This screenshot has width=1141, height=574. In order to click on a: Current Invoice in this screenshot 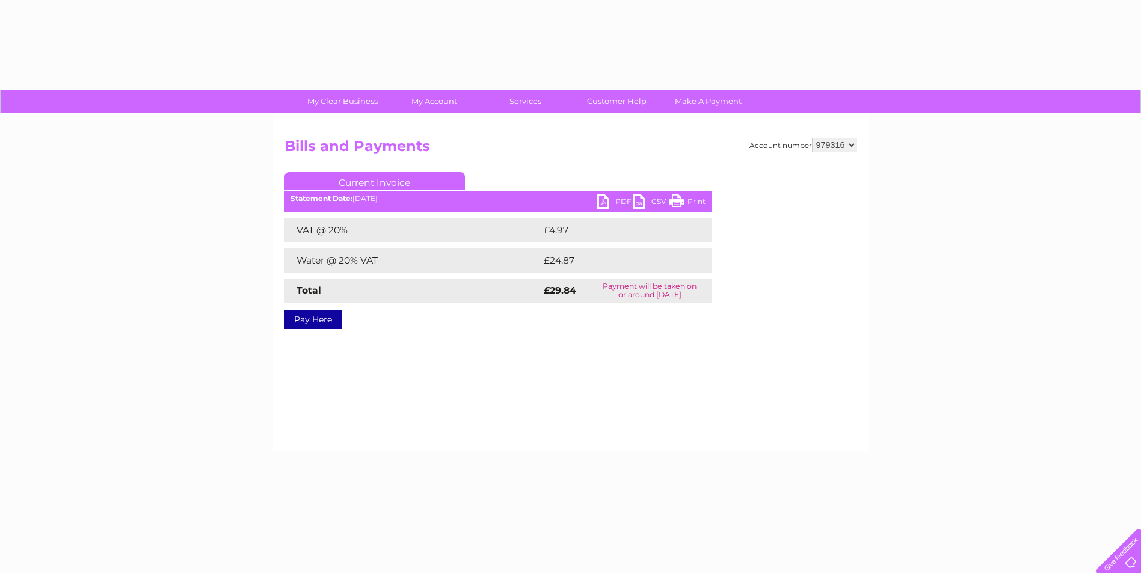, I will do `click(375, 181)`.